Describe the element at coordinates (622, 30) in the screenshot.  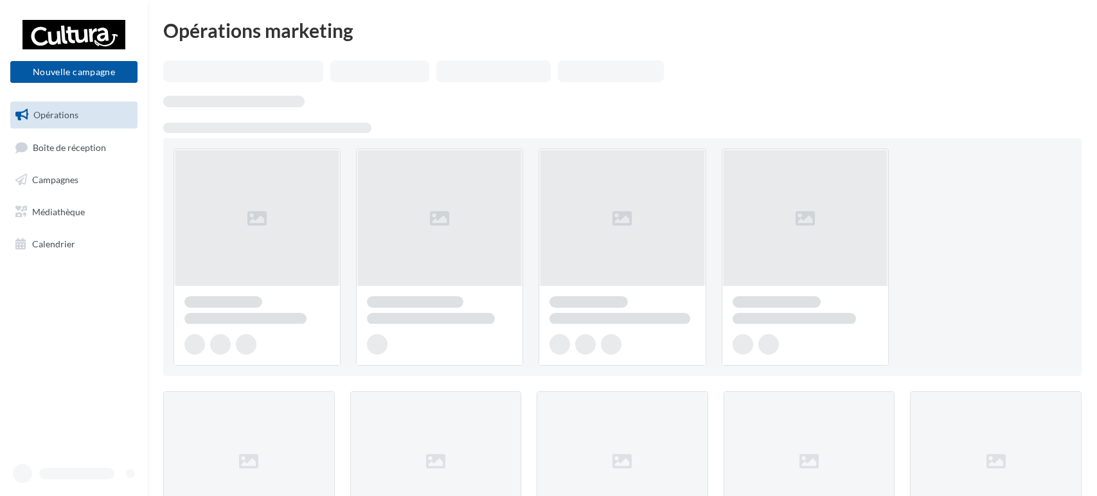
I see `div: Opérations marketing` at that location.